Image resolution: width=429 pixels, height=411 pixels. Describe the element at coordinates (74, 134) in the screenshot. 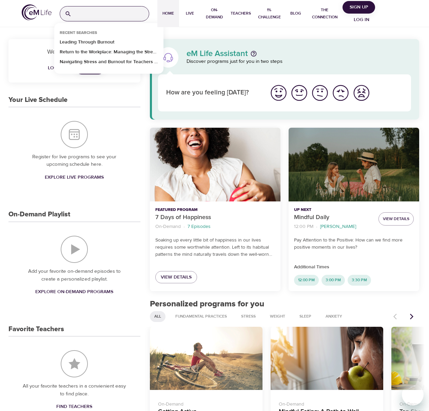

I see `img: Your Live Schedule` at that location.